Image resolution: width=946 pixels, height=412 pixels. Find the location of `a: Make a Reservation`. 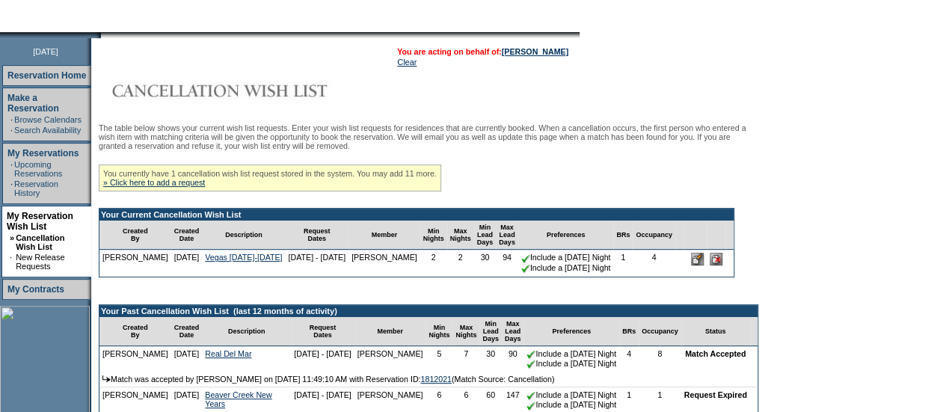

a: Make a Reservation is located at coordinates (33, 103).